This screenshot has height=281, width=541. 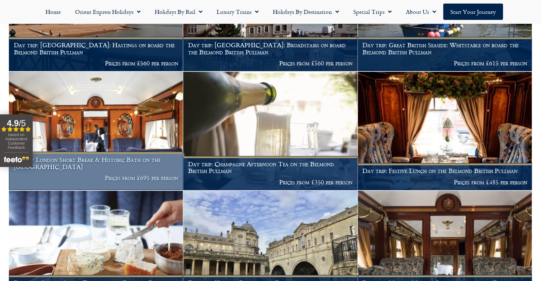 What do you see at coordinates (96, 178) in the screenshot?
I see `p: Prices from £695 per person` at bounding box center [96, 178].